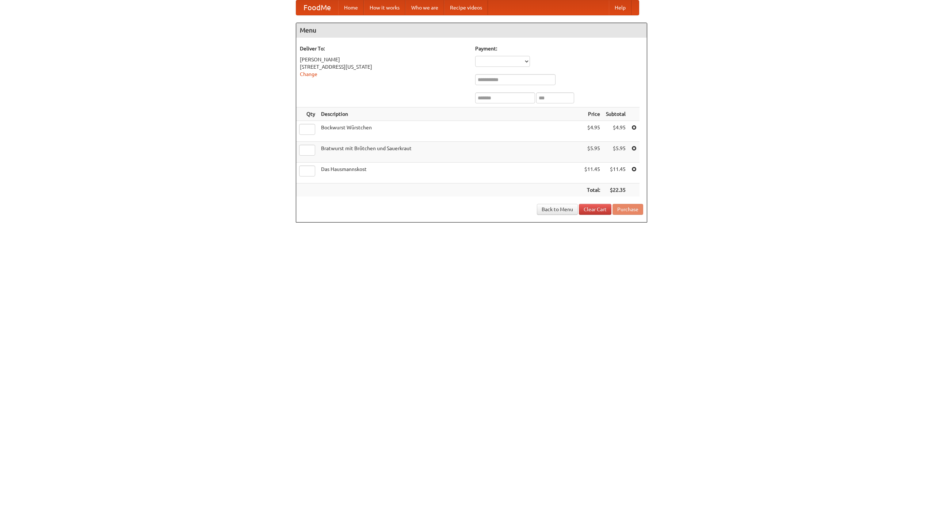 This screenshot has height=517, width=935. What do you see at coordinates (307, 114) in the screenshot?
I see `th: Qty` at bounding box center [307, 114].